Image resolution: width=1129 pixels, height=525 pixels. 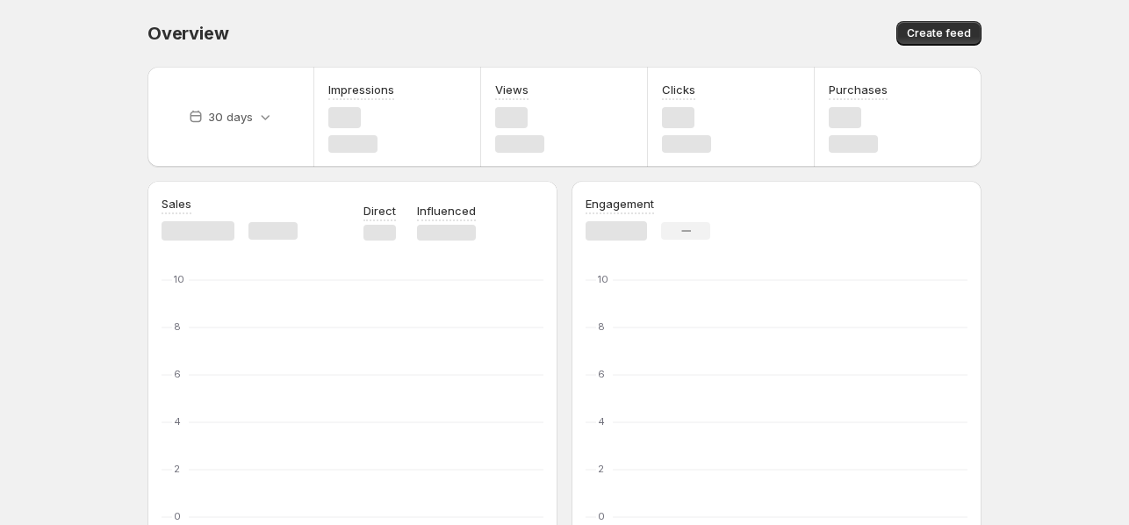 I want to click on p: Direct, so click(x=379, y=211).